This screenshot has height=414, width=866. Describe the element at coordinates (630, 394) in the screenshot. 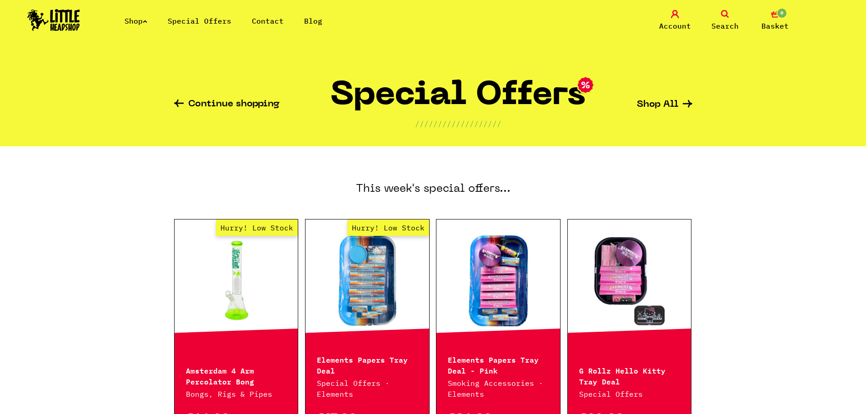

I see `p: Special Offers` at that location.